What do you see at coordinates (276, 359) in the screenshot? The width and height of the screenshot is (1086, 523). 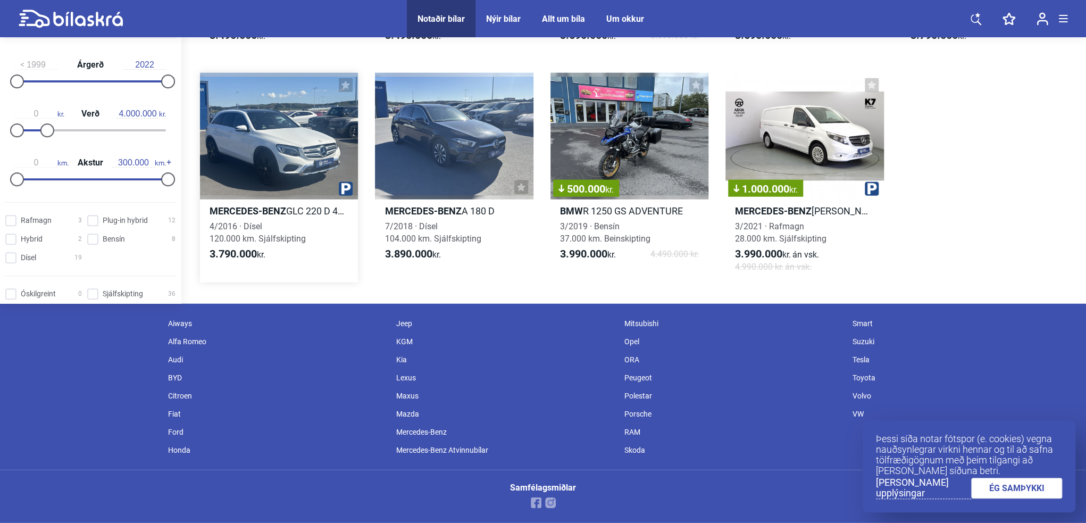 I see `div: Audi` at bounding box center [276, 359].